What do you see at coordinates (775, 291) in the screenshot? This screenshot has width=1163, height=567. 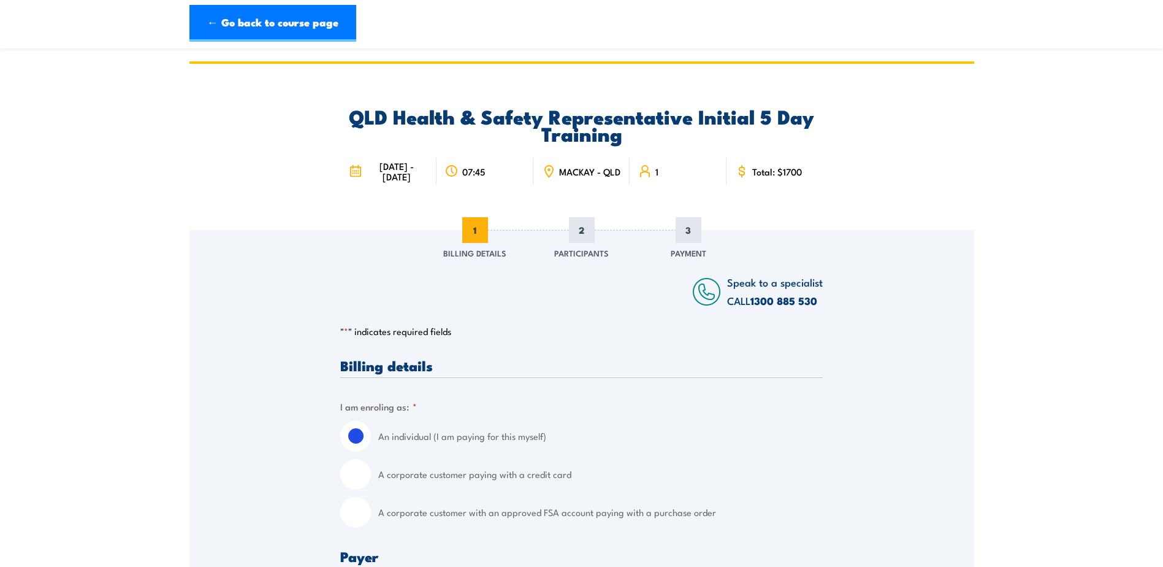 I see `span: Speak to a specialist CALL` at bounding box center [775, 291].